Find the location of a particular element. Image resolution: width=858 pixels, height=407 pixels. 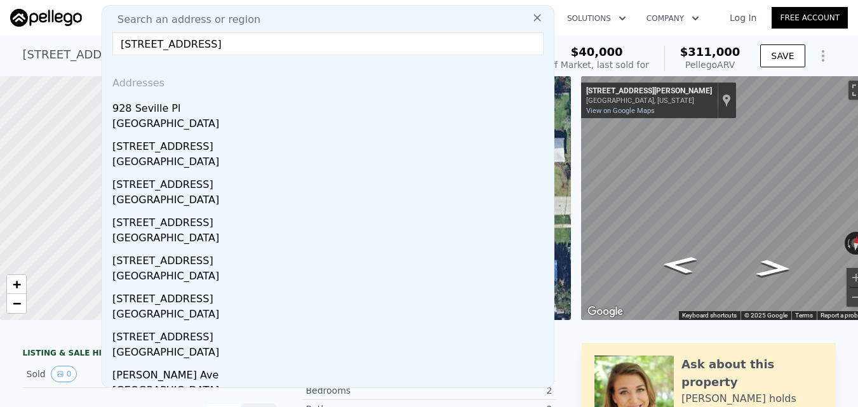

a: Log In is located at coordinates (743, 18).